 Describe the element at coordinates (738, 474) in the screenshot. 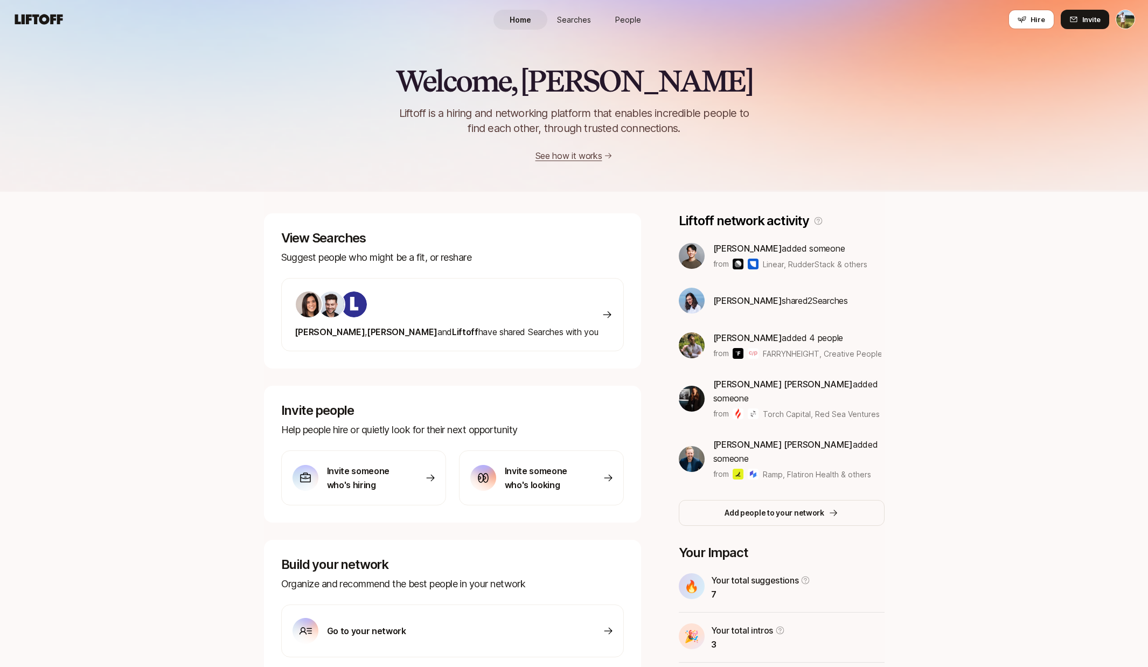

I see `img: Ramp` at that location.